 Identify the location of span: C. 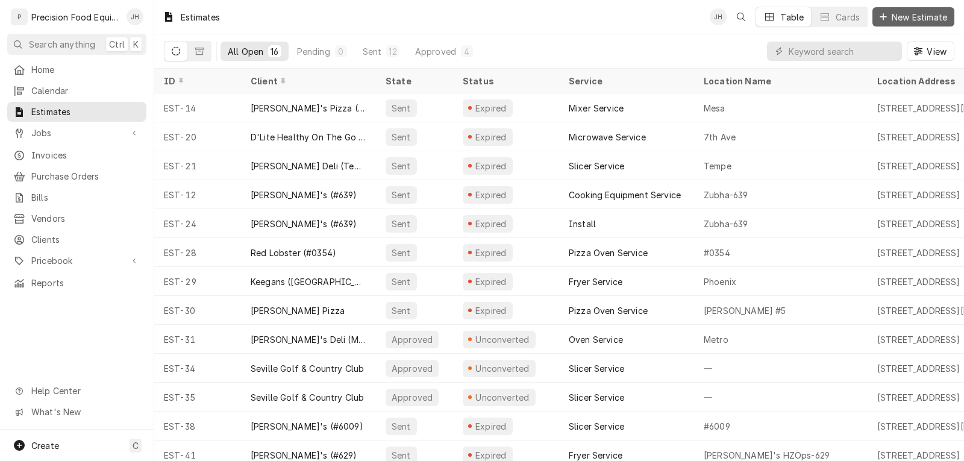
(135, 445).